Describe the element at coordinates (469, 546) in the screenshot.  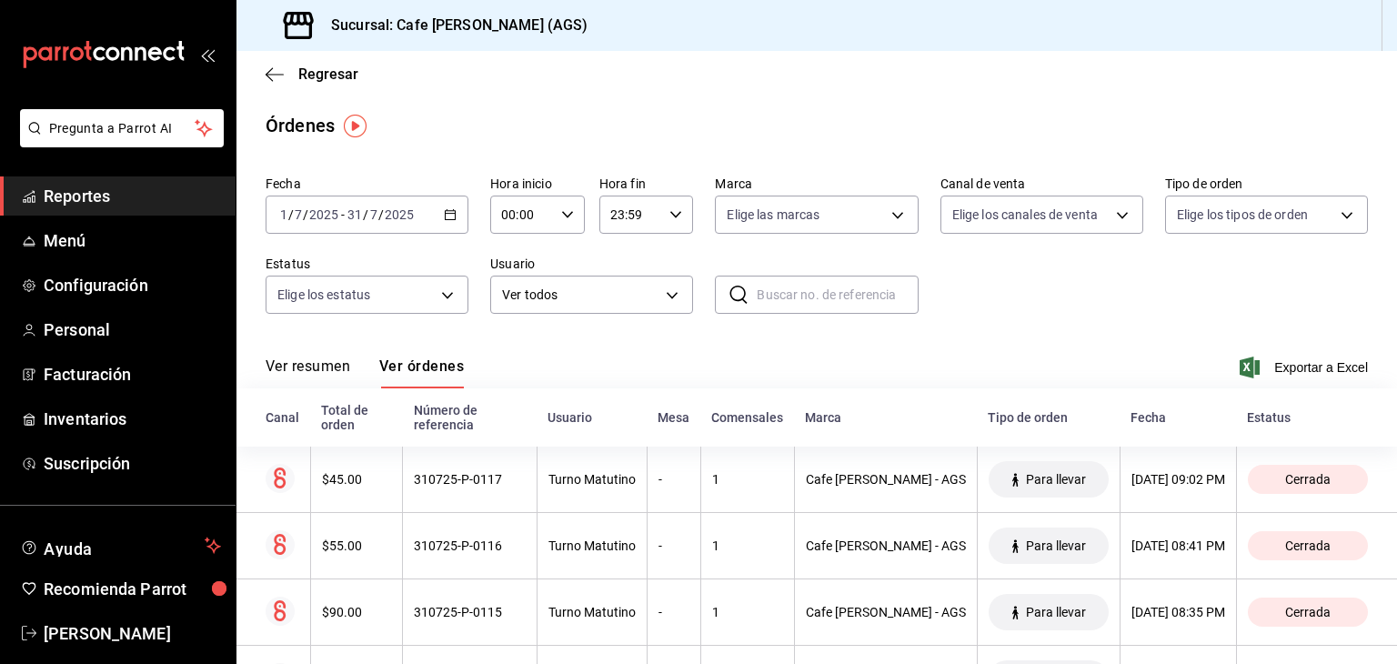
I see `div: 310725-P-0116` at that location.